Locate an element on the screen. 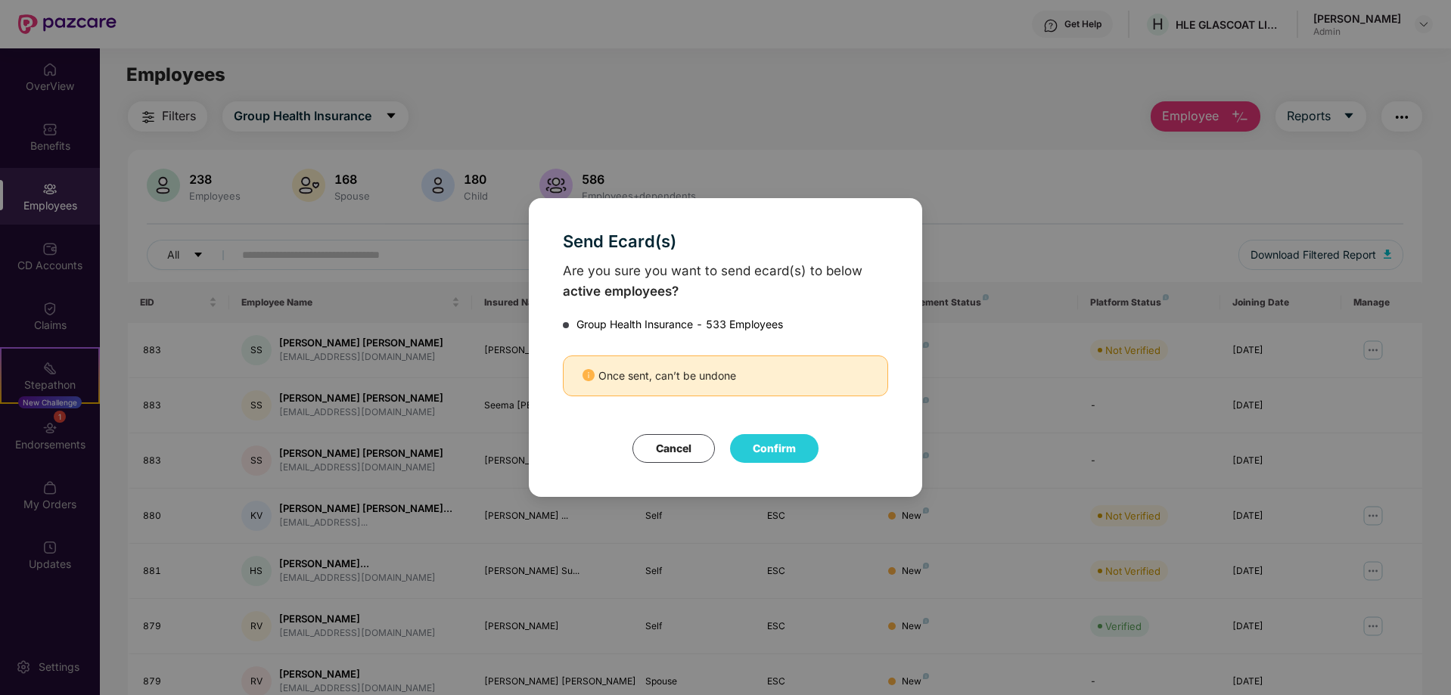 The width and height of the screenshot is (1451, 695). span: info-circle is located at coordinates (588, 375).